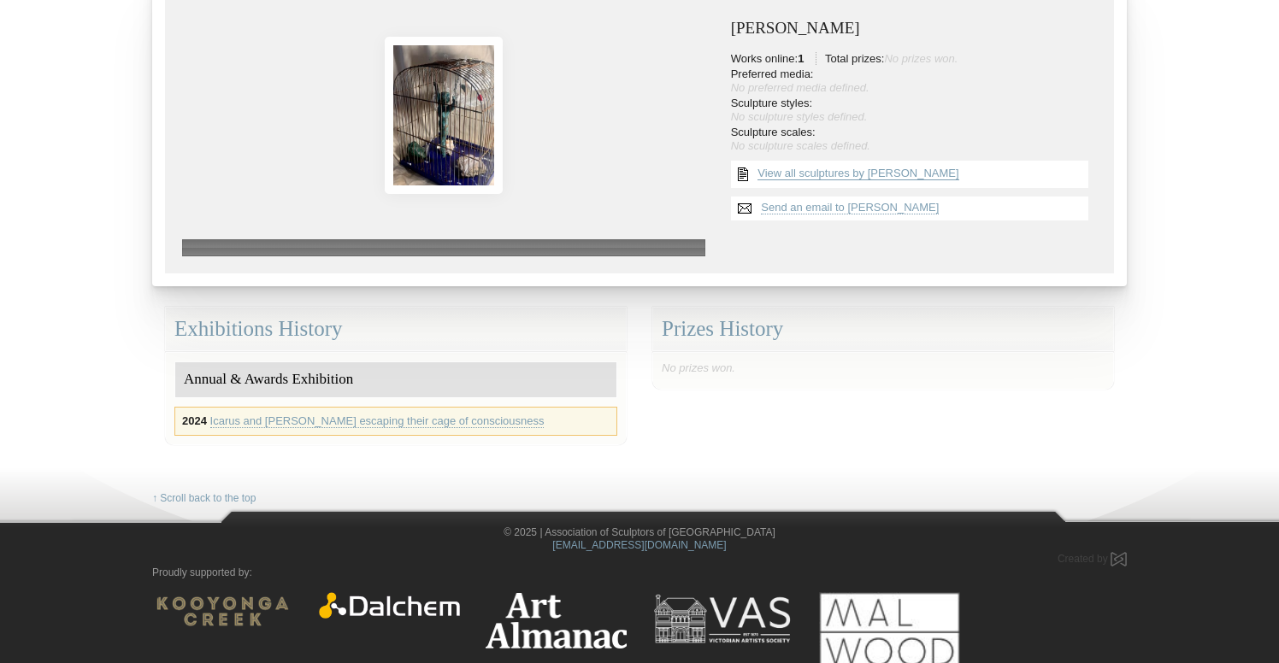 This screenshot has height=663, width=1279. What do you see at coordinates (800, 58) in the screenshot?
I see `strong: 1` at bounding box center [800, 58].